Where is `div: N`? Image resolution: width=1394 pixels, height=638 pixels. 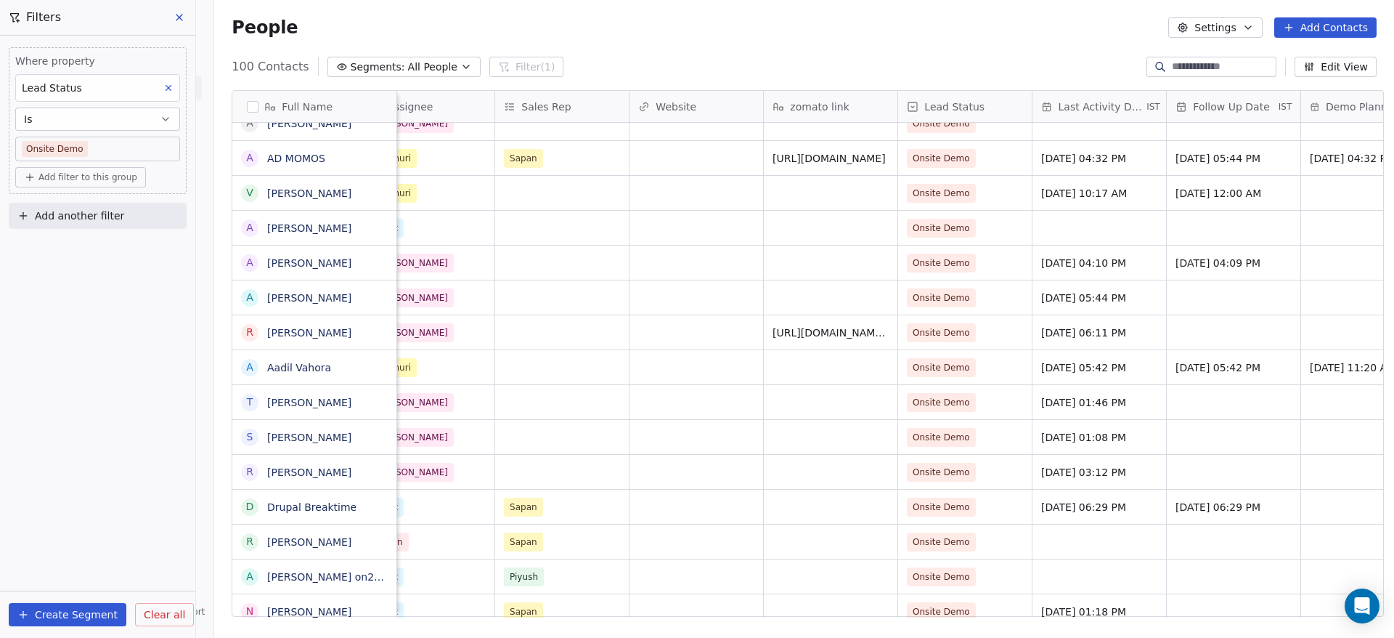
div: N is located at coordinates (250, 611).